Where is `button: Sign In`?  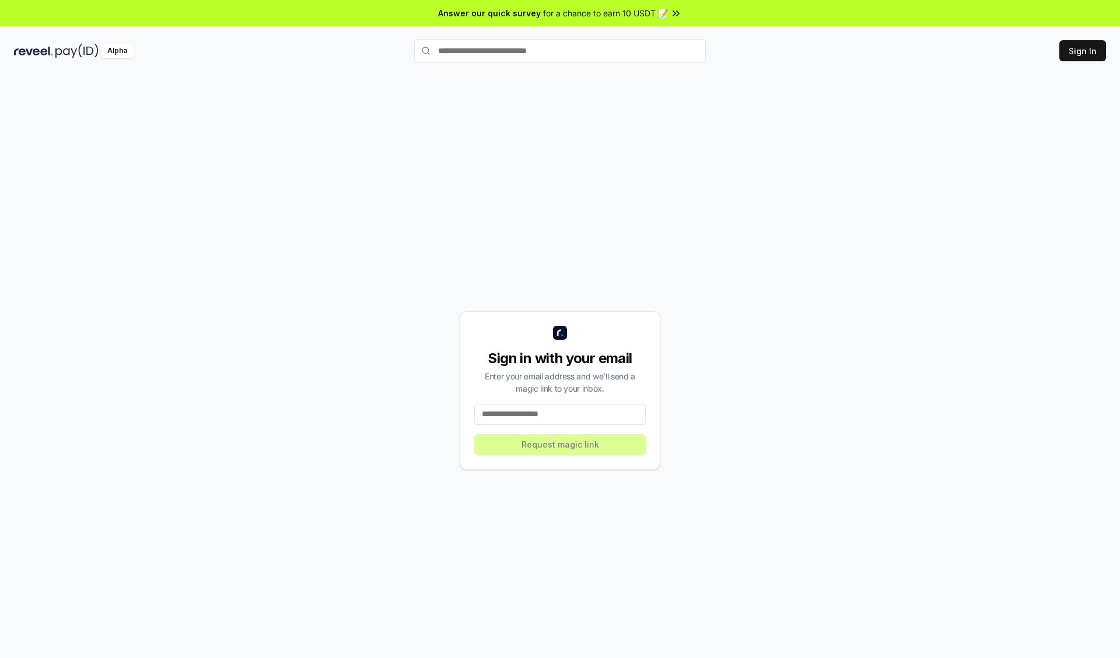 button: Sign In is located at coordinates (1082, 51).